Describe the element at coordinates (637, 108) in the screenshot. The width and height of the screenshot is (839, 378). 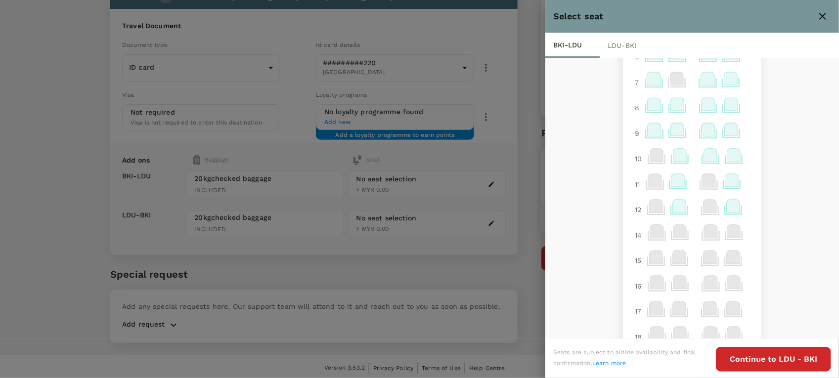
I see `div: 8` at that location.